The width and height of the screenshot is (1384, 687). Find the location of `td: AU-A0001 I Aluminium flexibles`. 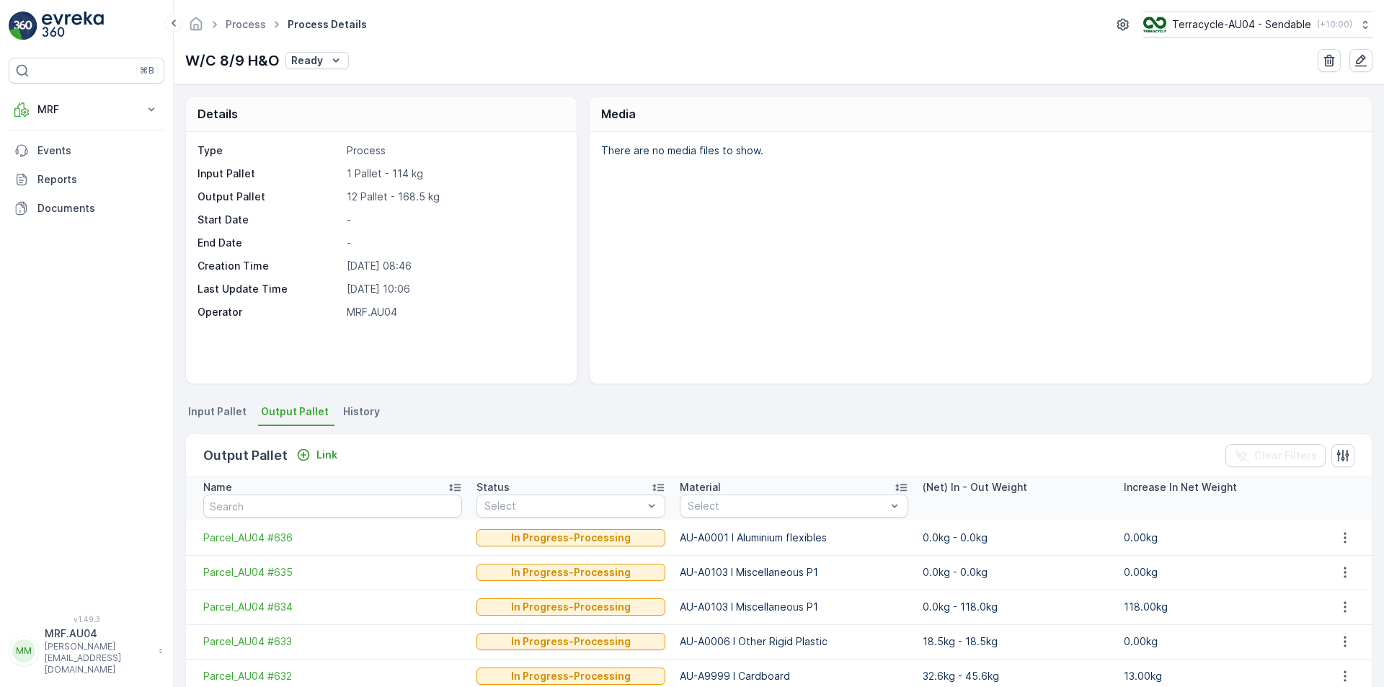

td: AU-A0001 I Aluminium flexibles is located at coordinates (793, 538).